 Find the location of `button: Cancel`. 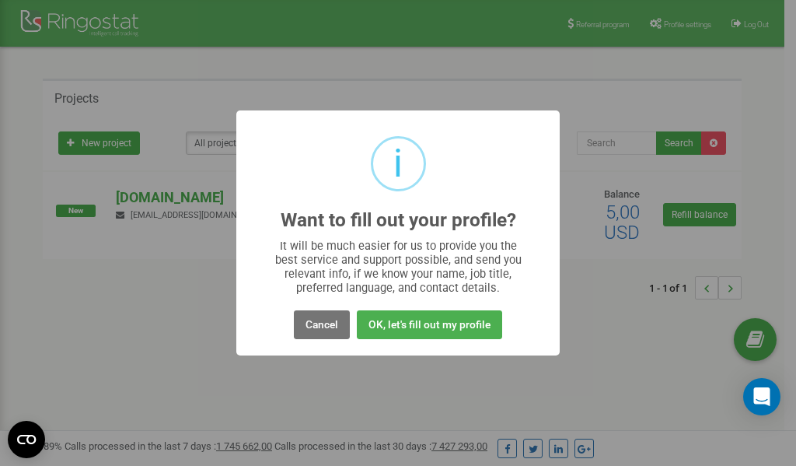

button: Cancel is located at coordinates (322, 324).